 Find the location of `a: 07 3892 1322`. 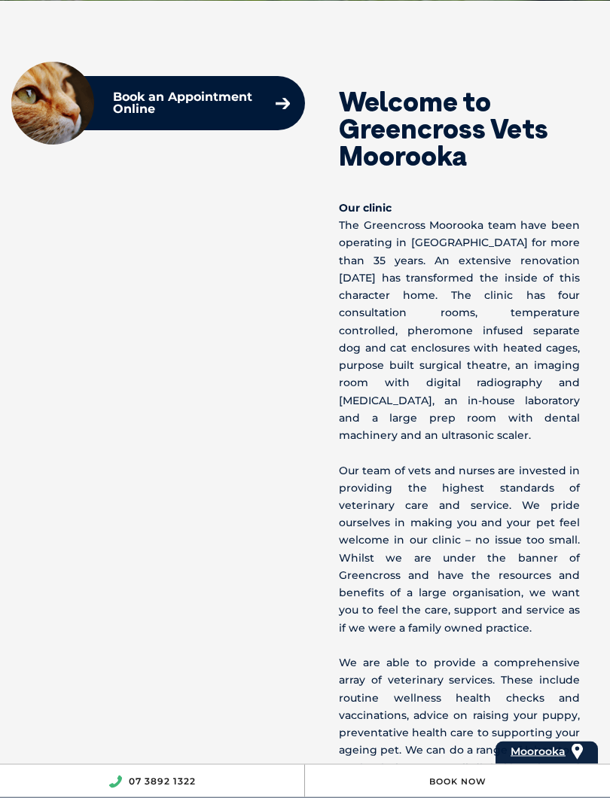

a: 07 3892 1322 is located at coordinates (162, 780).